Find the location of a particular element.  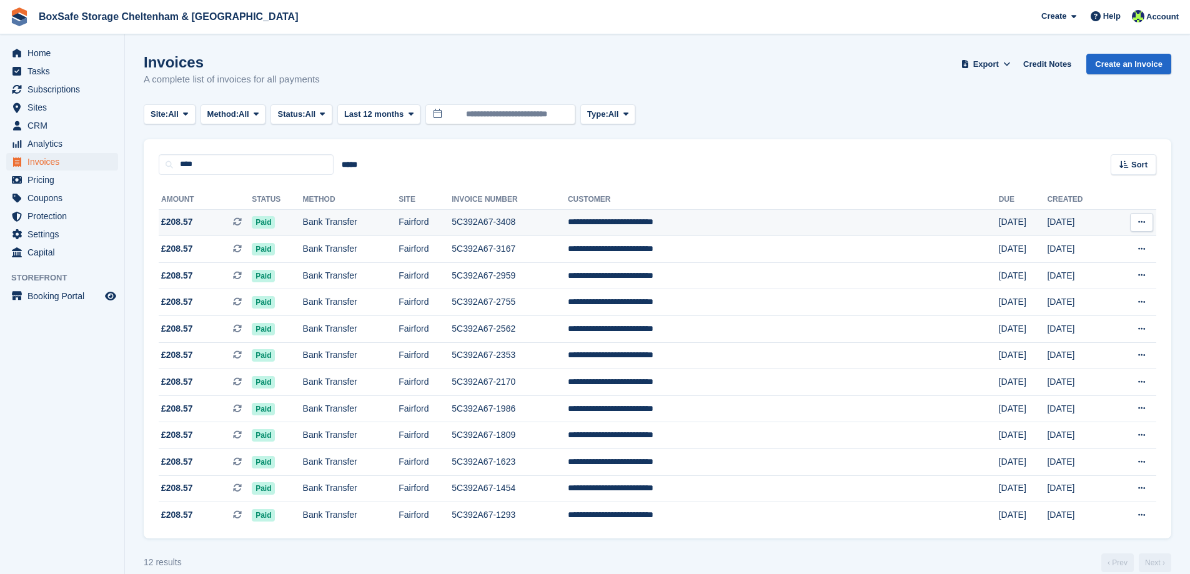

td: 5C392A67-1809 is located at coordinates (510, 435).